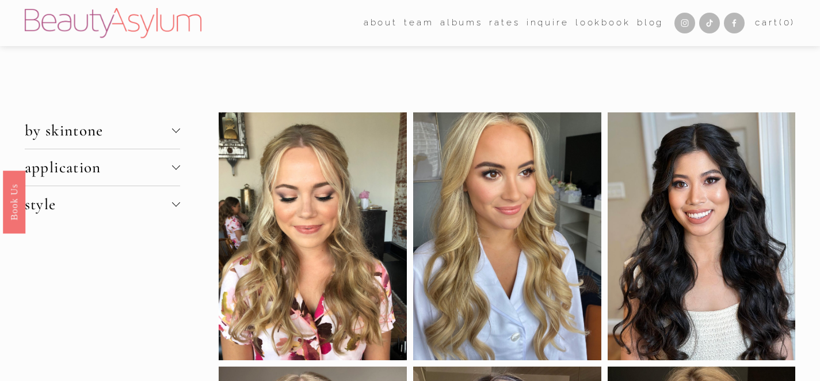 The height and width of the screenshot is (381, 820). What do you see at coordinates (462, 23) in the screenshot?
I see `a: albums` at bounding box center [462, 23].